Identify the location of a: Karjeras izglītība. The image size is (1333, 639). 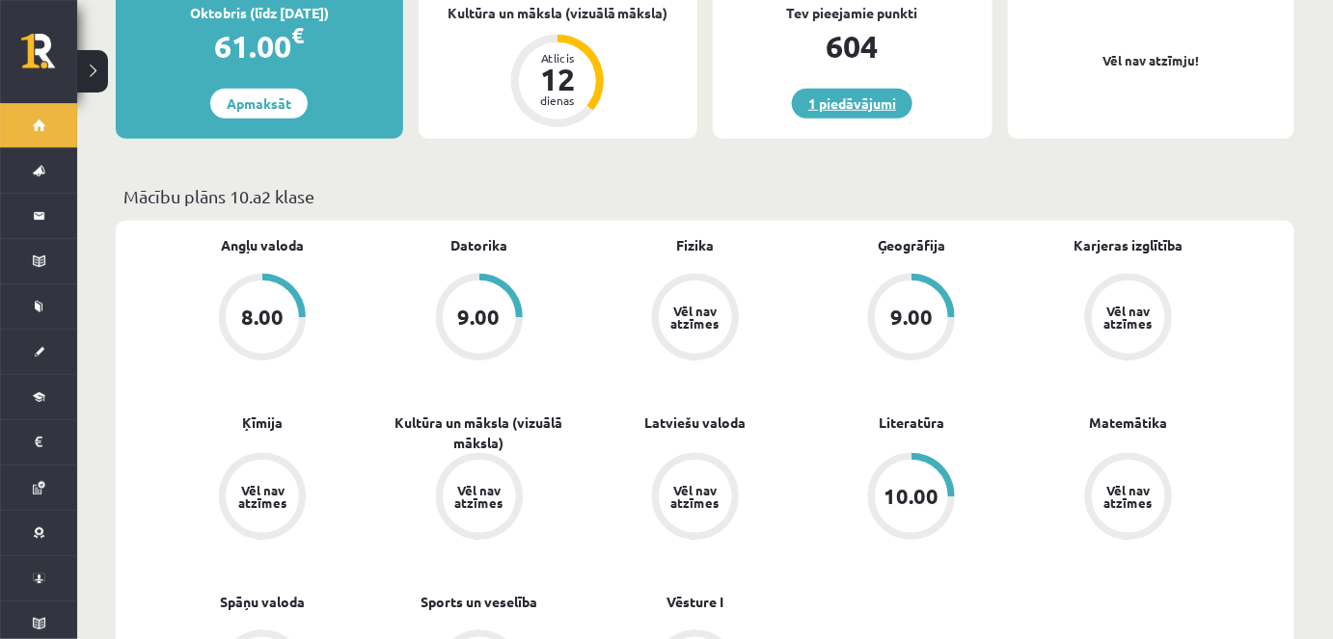
(1127, 245).